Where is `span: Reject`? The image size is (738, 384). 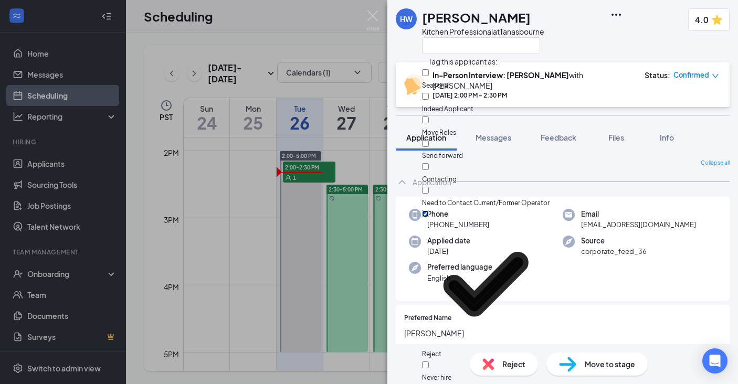
span: Reject is located at coordinates (431, 354).